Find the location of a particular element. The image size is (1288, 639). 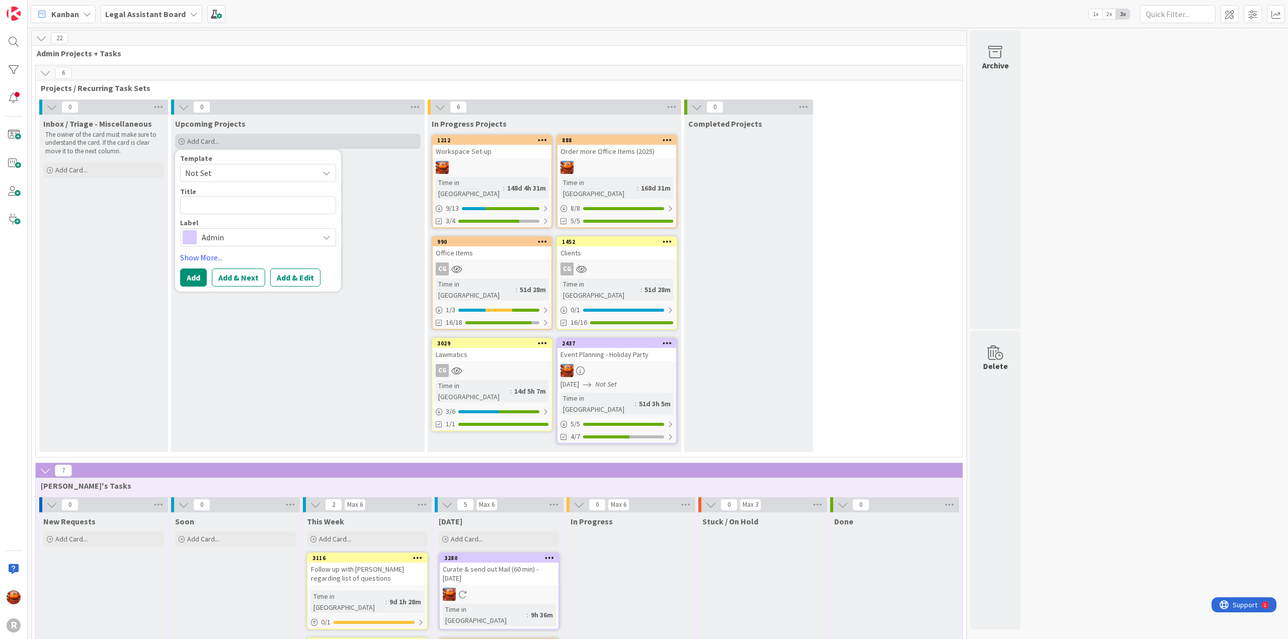

div: 3029Lawmatics is located at coordinates (492, 350).